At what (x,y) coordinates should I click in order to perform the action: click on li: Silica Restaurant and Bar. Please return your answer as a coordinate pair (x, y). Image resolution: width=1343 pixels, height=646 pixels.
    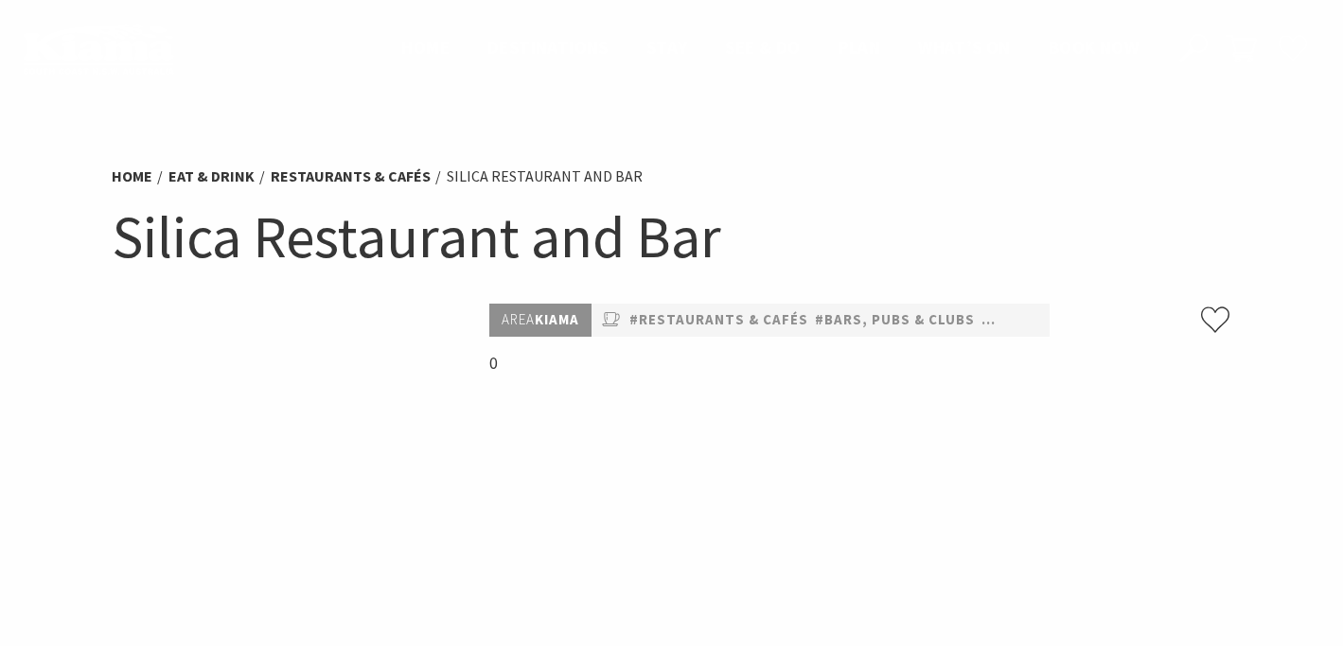
    Looking at the image, I should click on (544, 177).